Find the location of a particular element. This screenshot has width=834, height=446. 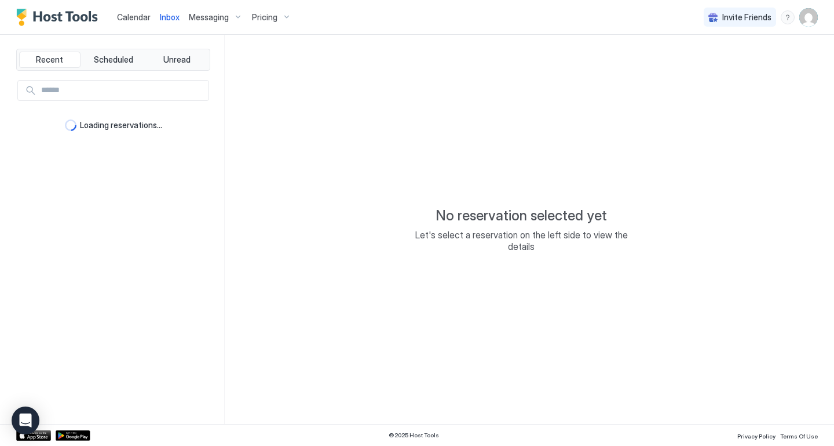

span: Terms Of Use is located at coordinates (799, 436).